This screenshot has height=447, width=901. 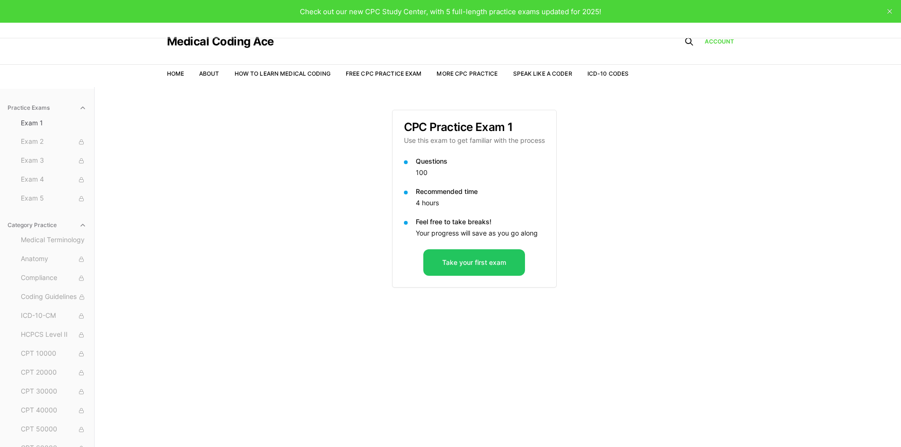 I want to click on p: Feel free to take breaks!, so click(x=480, y=222).